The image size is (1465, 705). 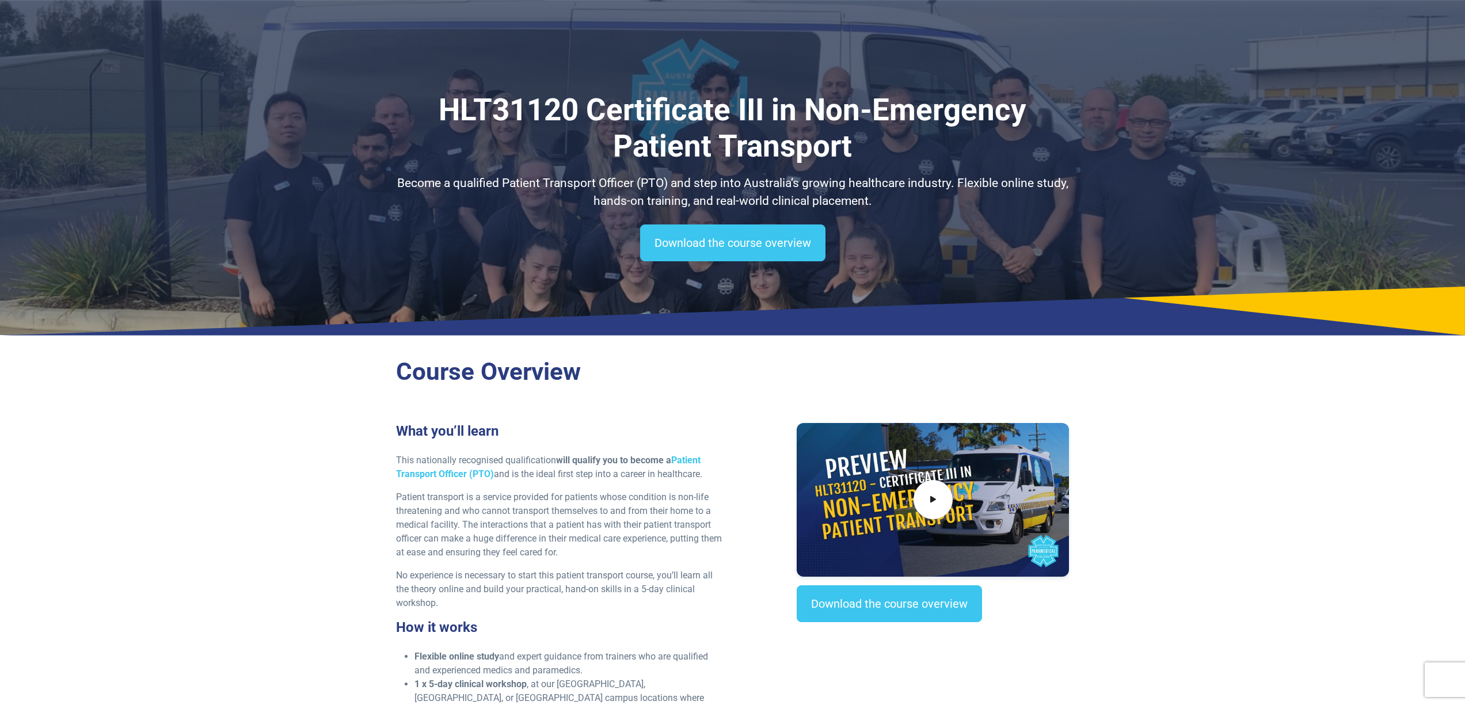 I want to click on strong: will qualify you to become a, so click(x=548, y=467).